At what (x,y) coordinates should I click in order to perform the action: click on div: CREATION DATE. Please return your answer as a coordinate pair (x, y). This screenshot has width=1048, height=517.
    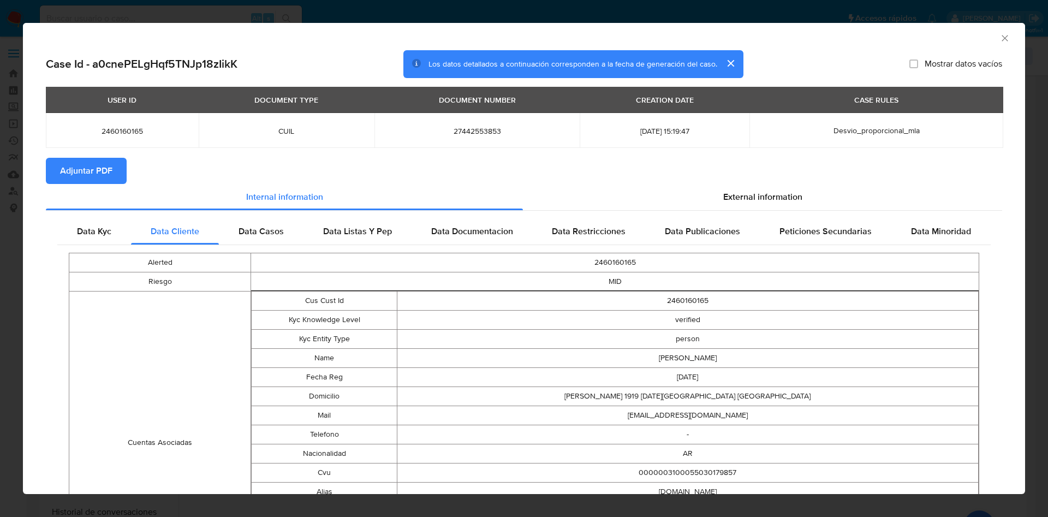
    Looking at the image, I should click on (665, 100).